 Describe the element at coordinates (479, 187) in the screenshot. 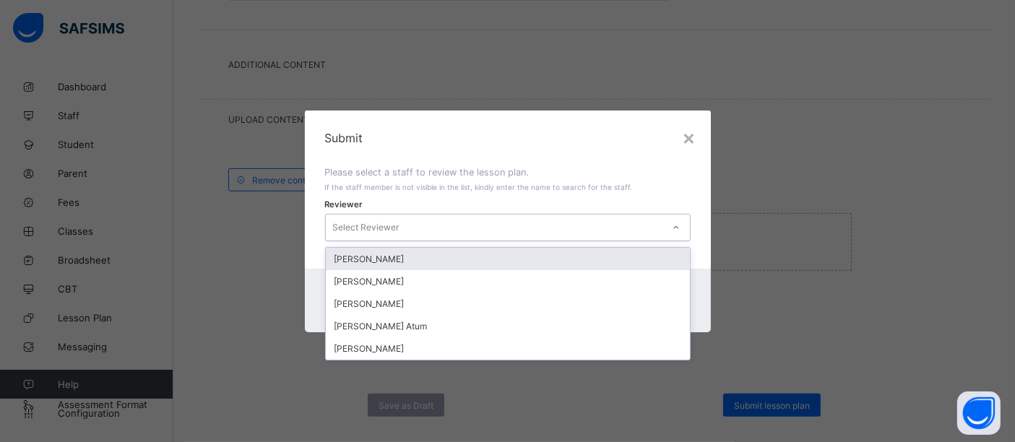

I see `span: If the staff member is not visible in the list, kindly enter the name to search for the staff.` at that location.